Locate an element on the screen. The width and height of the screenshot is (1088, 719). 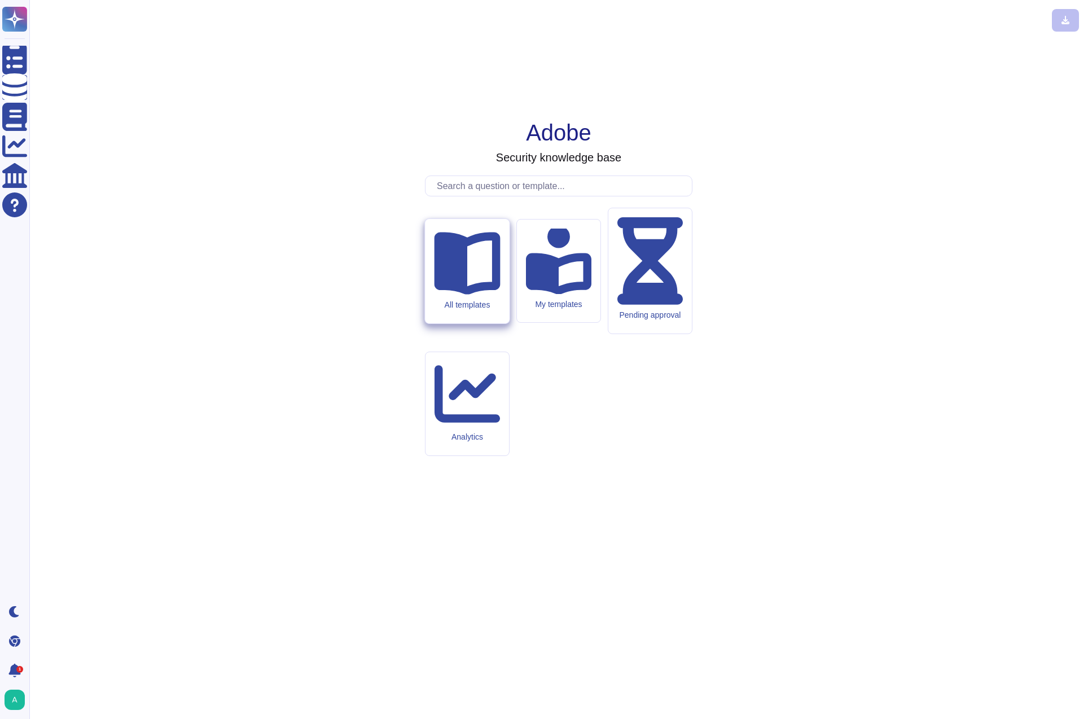
input: Search a question or template... is located at coordinates (561, 186).